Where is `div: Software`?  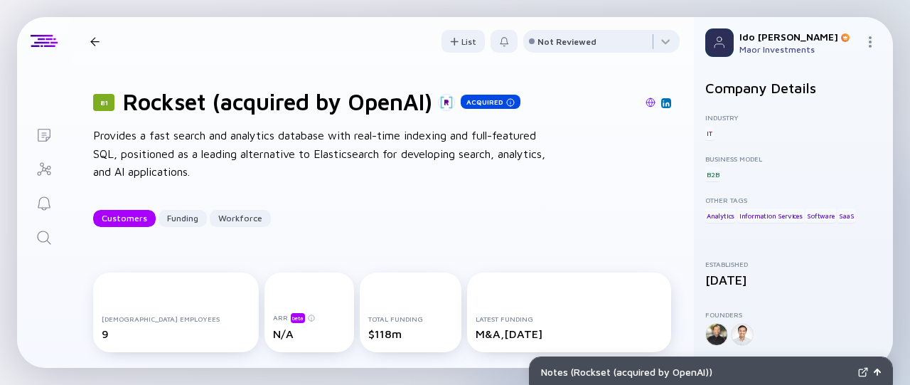
div: Software is located at coordinates (821, 215).